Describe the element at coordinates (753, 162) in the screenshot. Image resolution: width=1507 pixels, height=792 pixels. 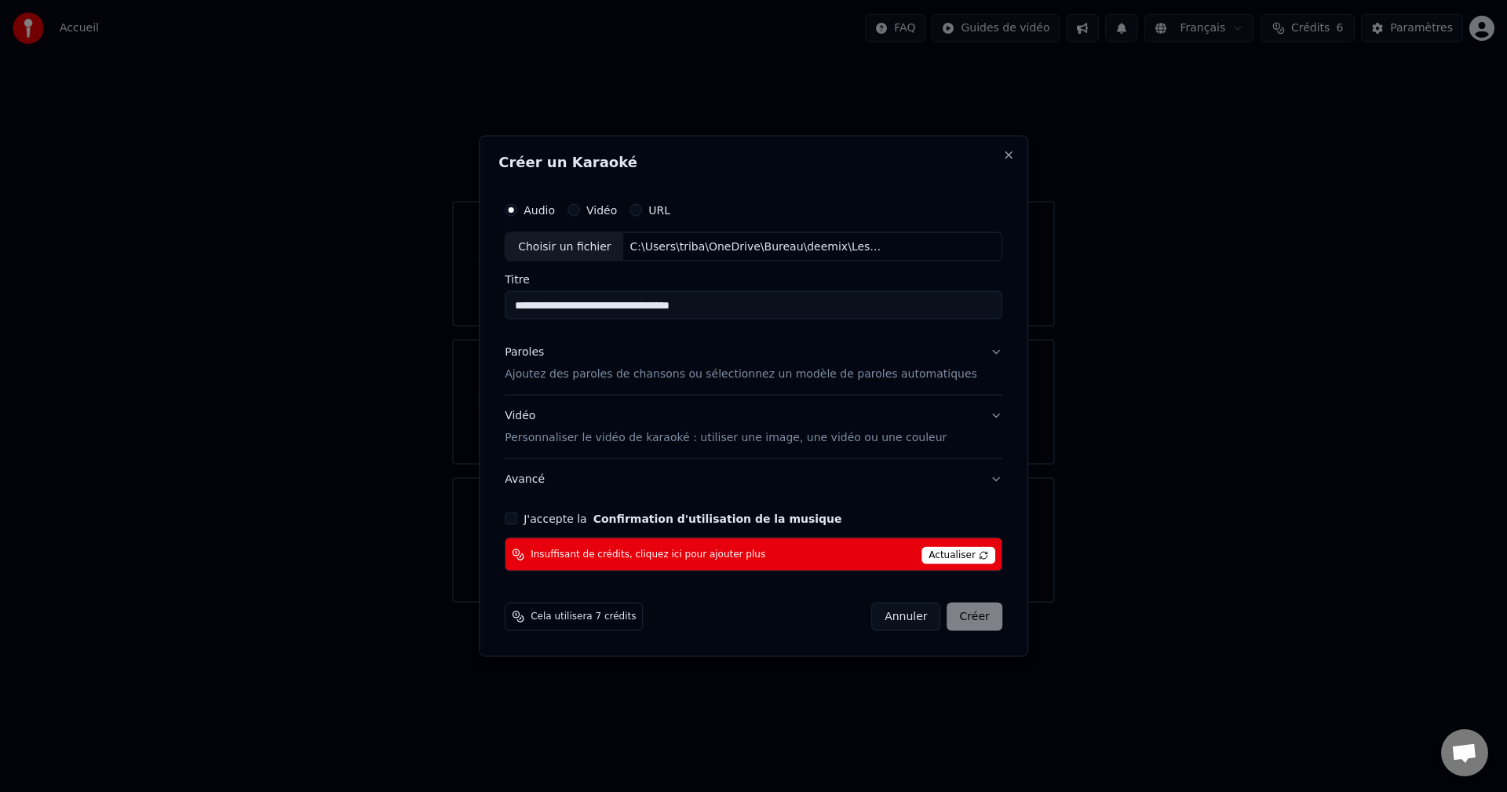
I see `h2: Créer un Karaoké` at that location.